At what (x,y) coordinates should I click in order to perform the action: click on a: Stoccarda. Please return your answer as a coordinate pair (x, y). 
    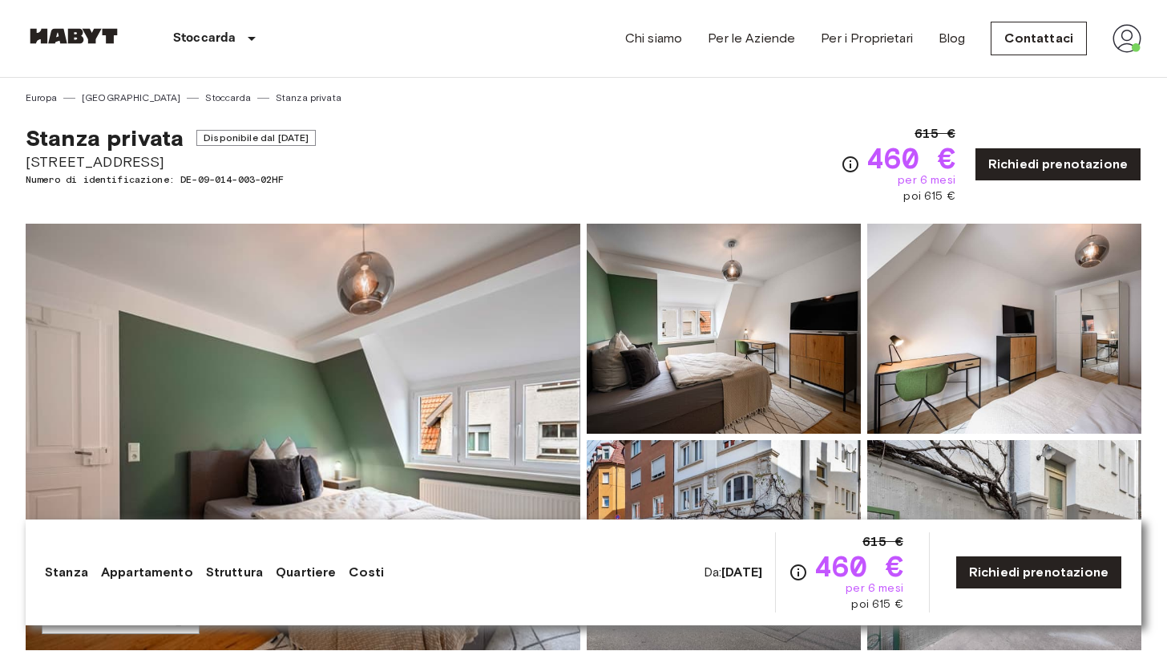
    Looking at the image, I should click on (228, 98).